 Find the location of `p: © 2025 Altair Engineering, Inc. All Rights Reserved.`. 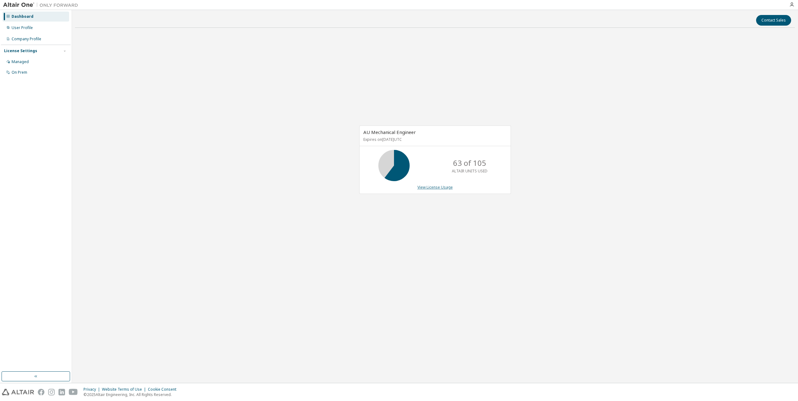

p: © 2025 Altair Engineering, Inc. All Rights Reserved. is located at coordinates (132, 395).